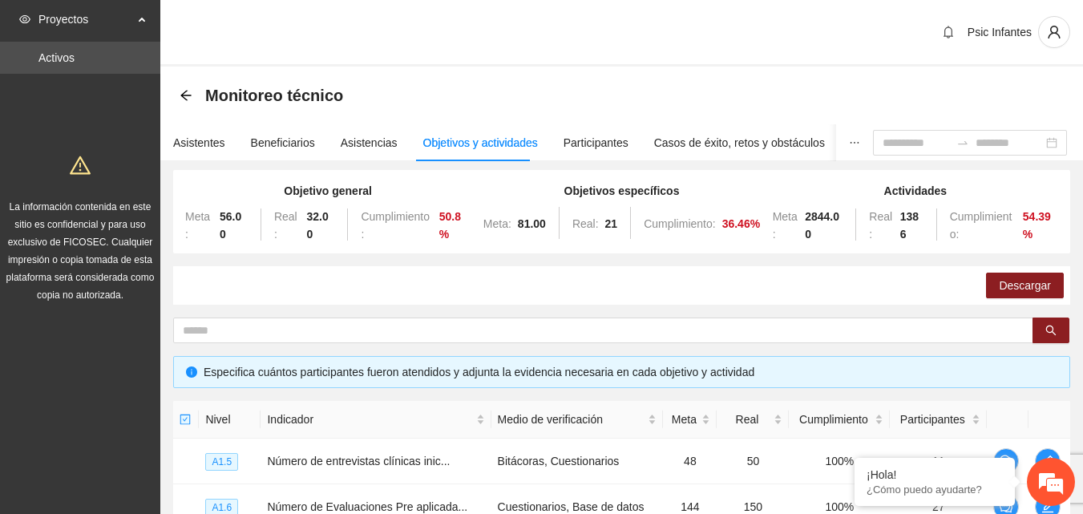 The width and height of the screenshot is (1083, 514). Describe the element at coordinates (963, 143) in the screenshot. I see `span: to` at that location.